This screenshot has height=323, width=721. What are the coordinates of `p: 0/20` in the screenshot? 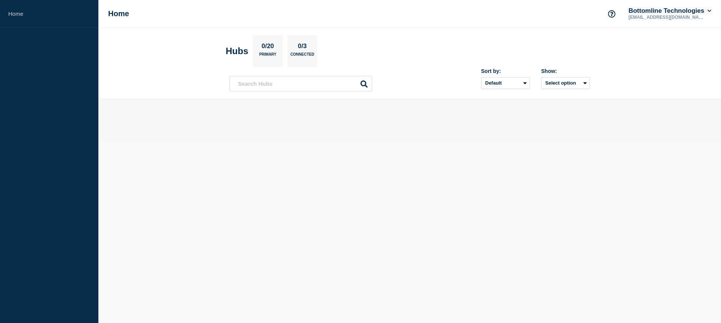 It's located at (268, 47).